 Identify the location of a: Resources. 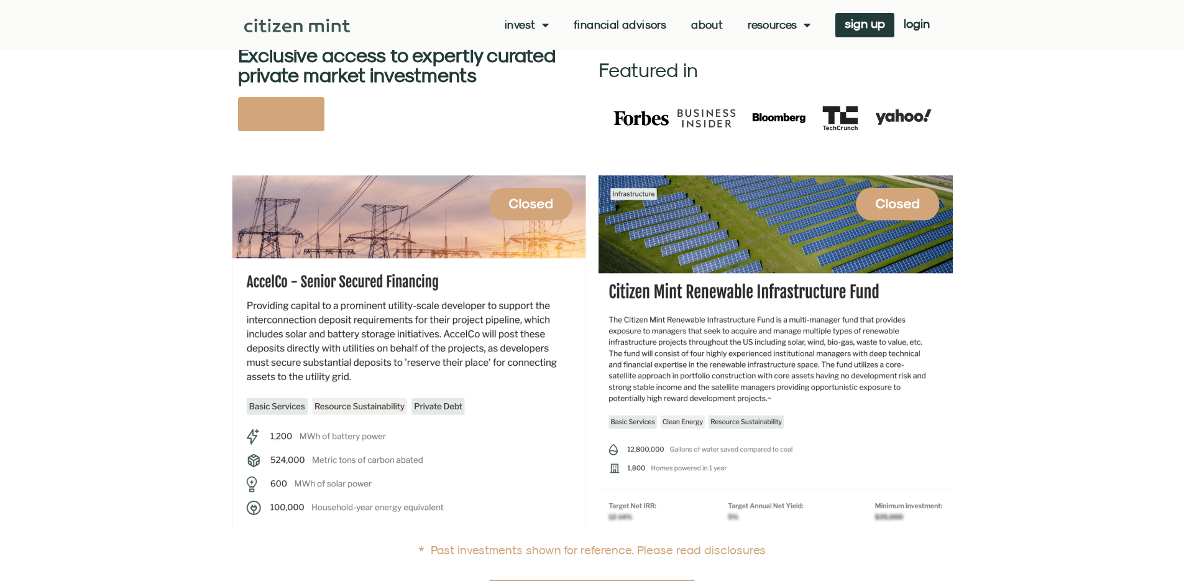
(779, 25).